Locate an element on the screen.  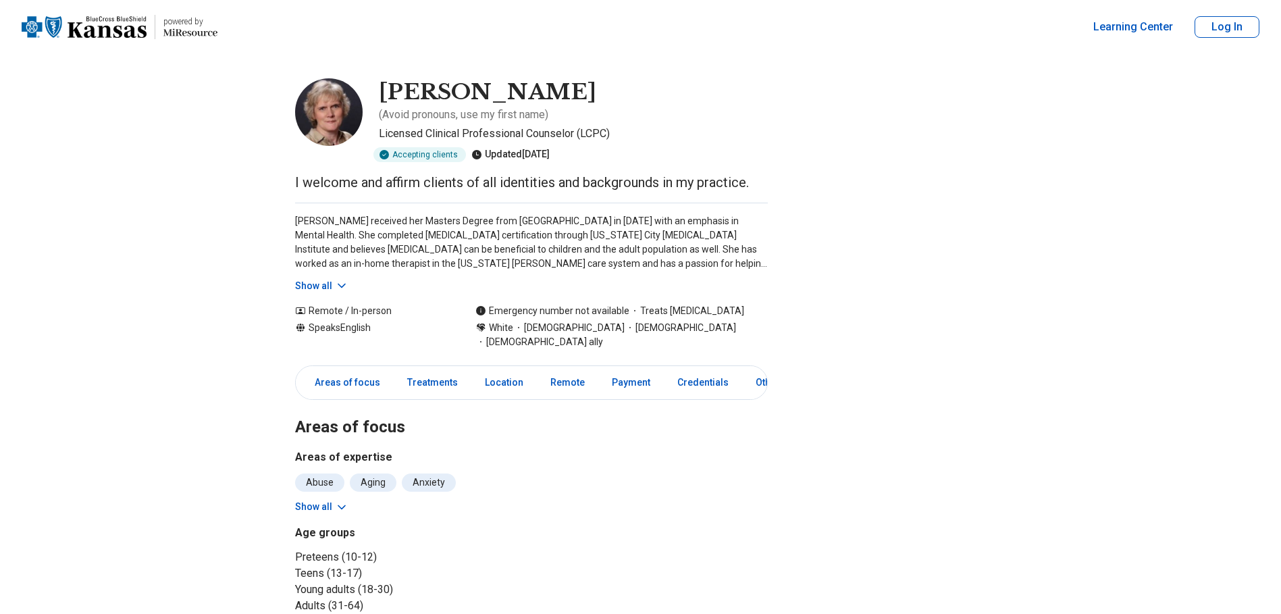
a: Location is located at coordinates (504, 382).